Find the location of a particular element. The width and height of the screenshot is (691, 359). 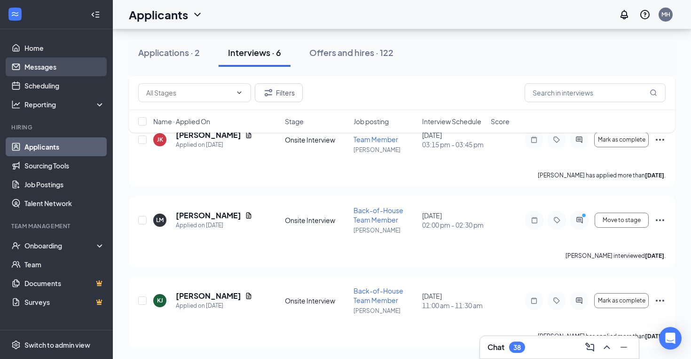

input: All Stages is located at coordinates (189, 93).